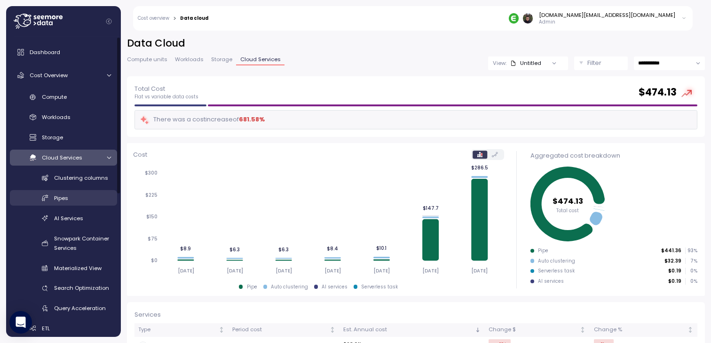 This screenshot has width=711, height=343. Describe the element at coordinates (416, 43) in the screenshot. I see `h2: Data Cloud` at that location.